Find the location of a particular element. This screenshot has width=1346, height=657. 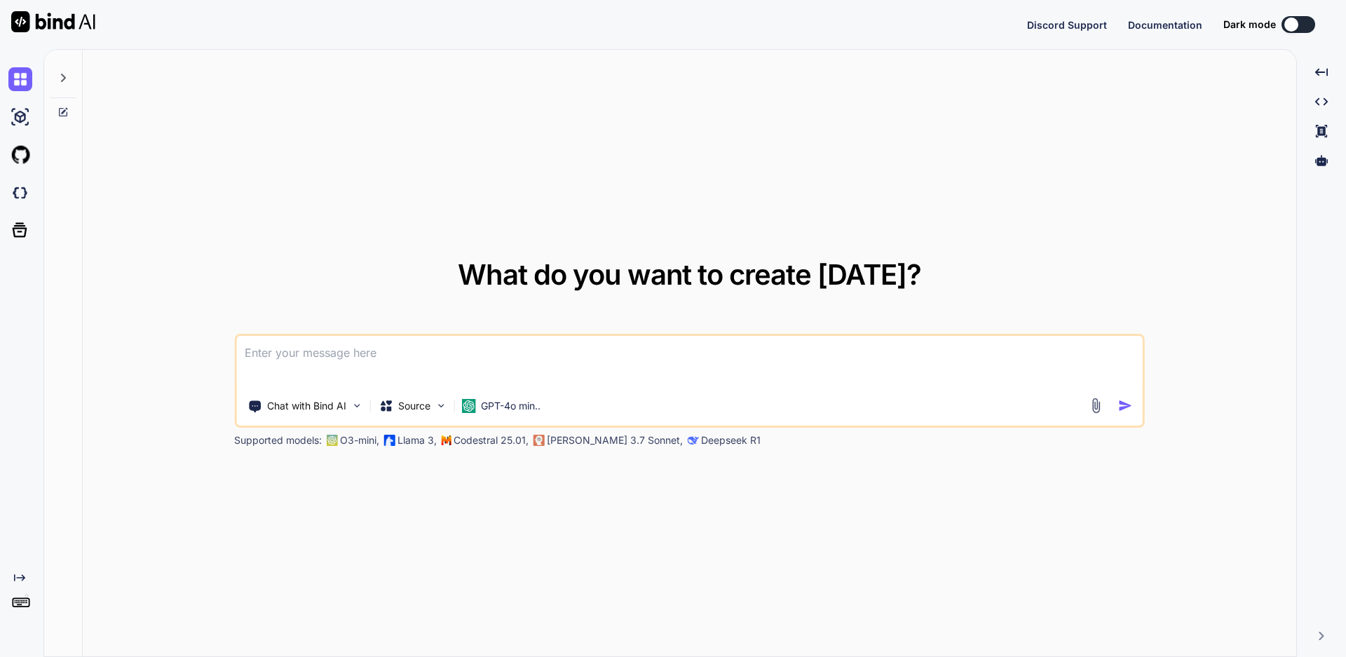

img: darkCloudIdeIcon is located at coordinates (20, 193).